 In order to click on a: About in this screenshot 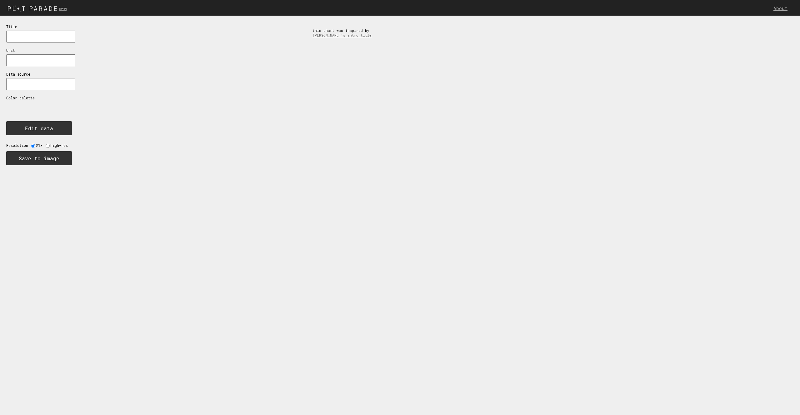, I will do `click(782, 8)`.